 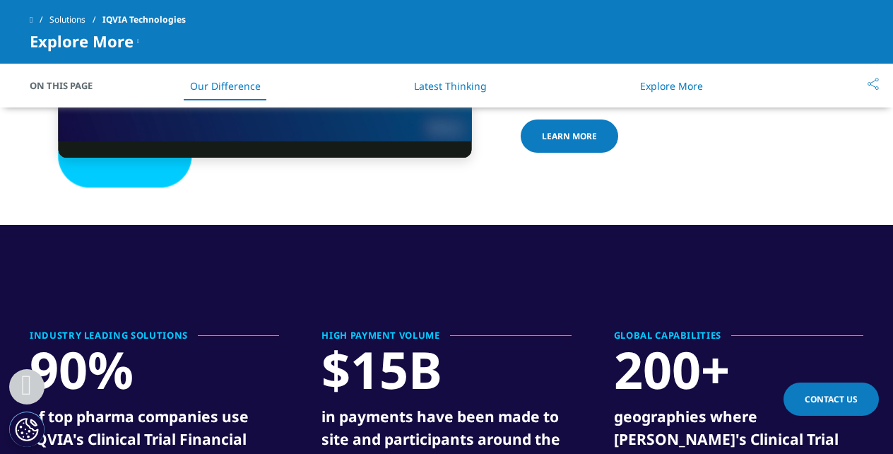 I want to click on div: 90%, so click(x=81, y=369).